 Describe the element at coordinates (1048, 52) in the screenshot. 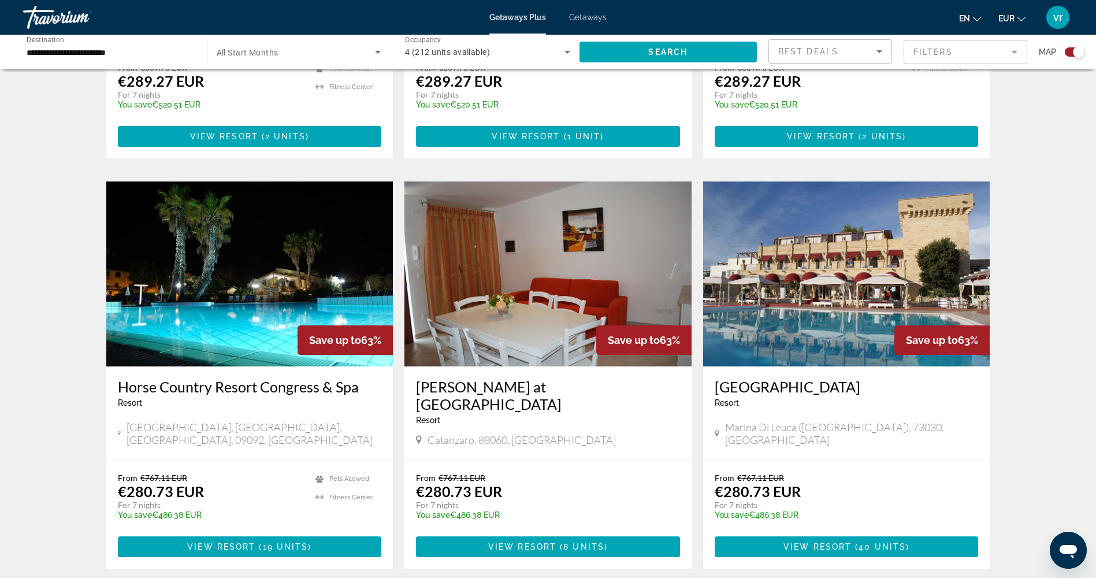

I see `span: Map` at that location.